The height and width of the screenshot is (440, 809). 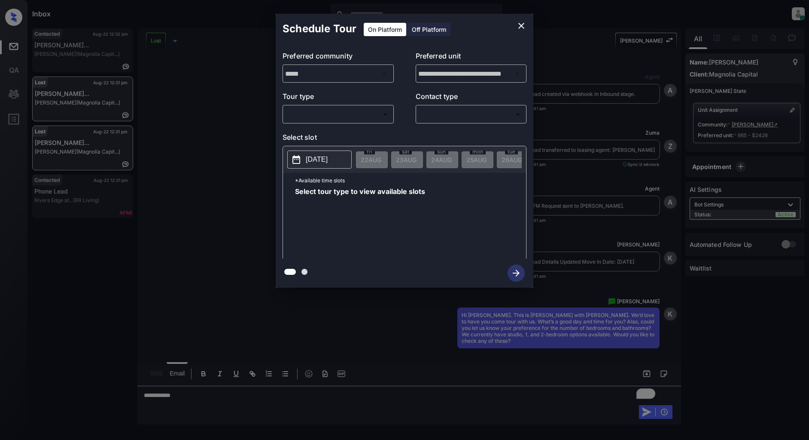 What do you see at coordinates (320, 29) in the screenshot?
I see `h2: Schedule Tour` at bounding box center [320, 29].